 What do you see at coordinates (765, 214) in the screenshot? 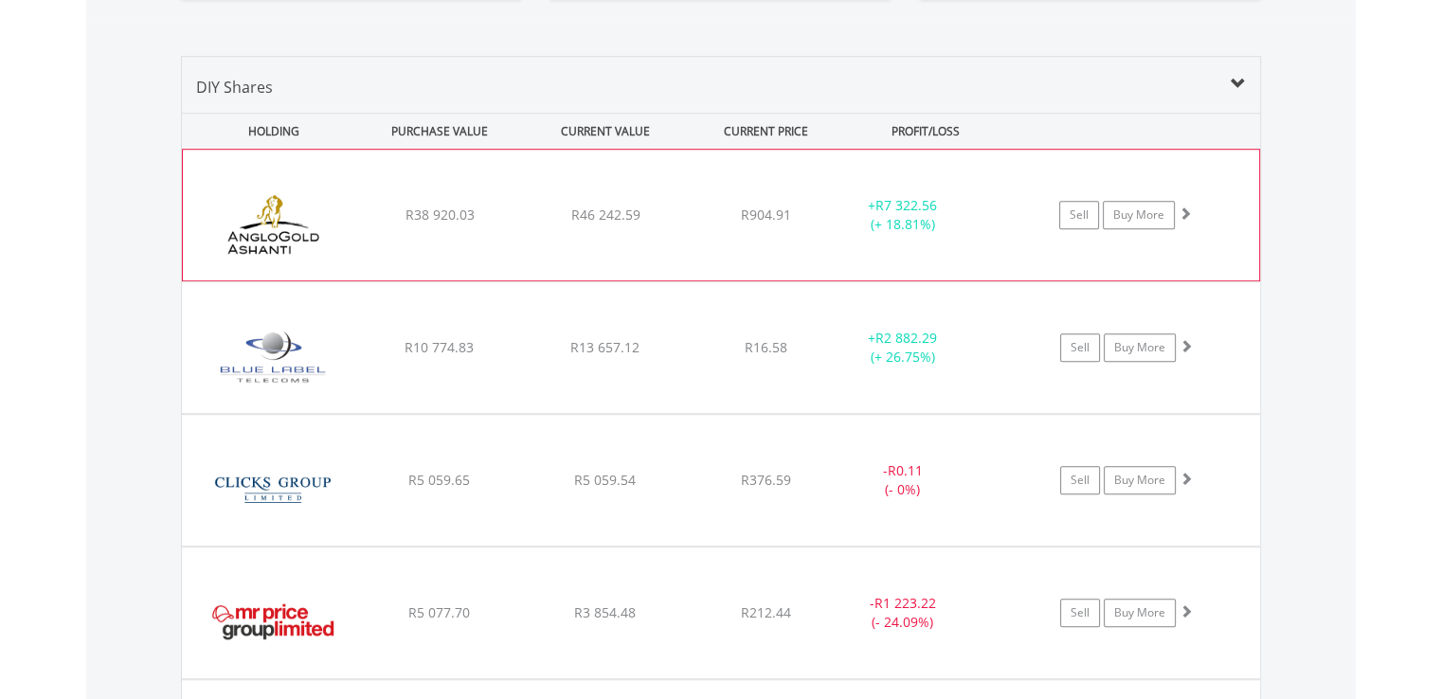
I see `span: R904.91` at bounding box center [765, 214].